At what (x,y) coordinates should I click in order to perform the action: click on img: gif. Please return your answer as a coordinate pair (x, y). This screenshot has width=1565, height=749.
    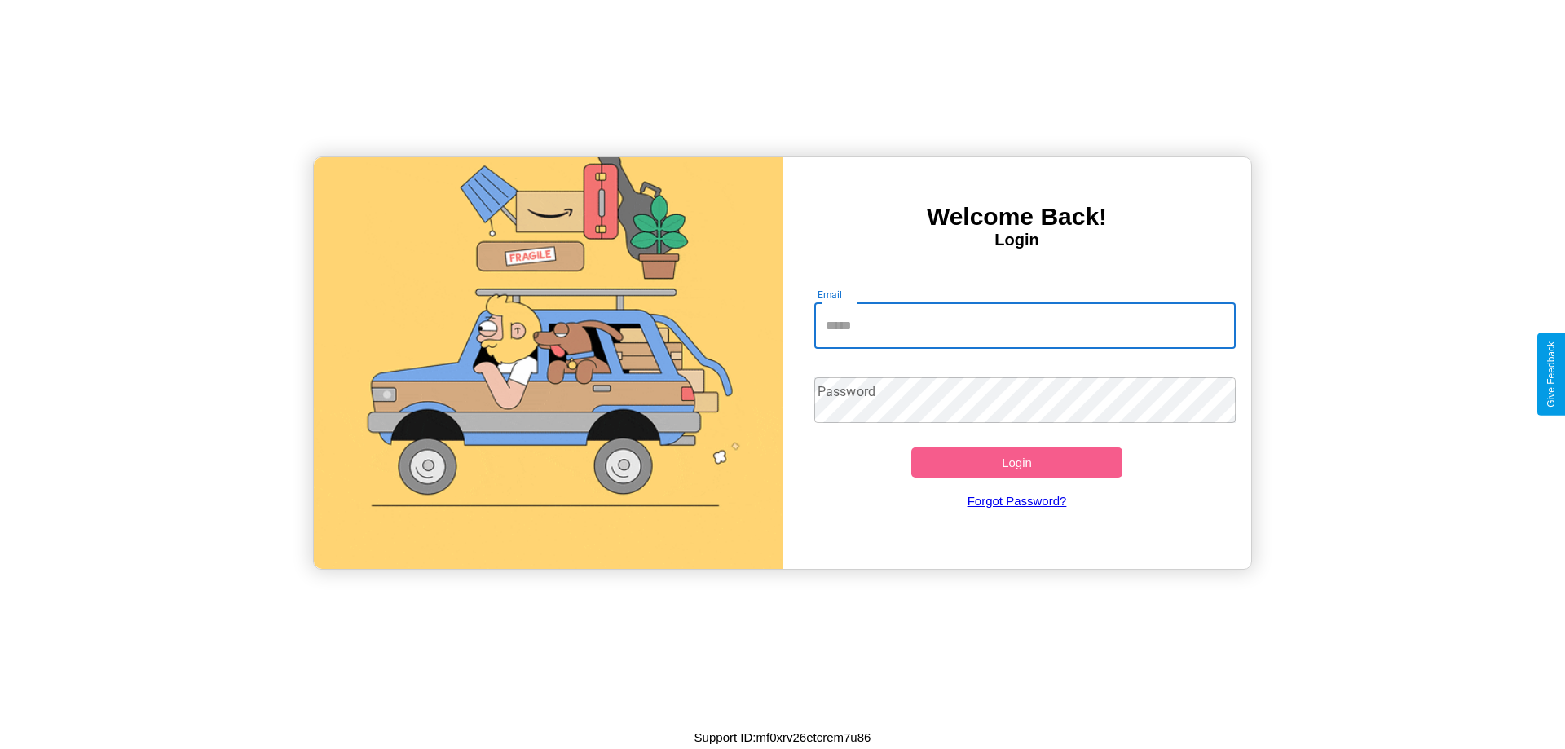
    Looking at the image, I should click on (548, 363).